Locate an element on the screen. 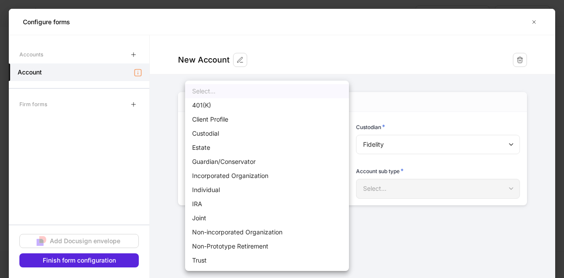 The image size is (564, 278). li: IRA is located at coordinates (267, 204).